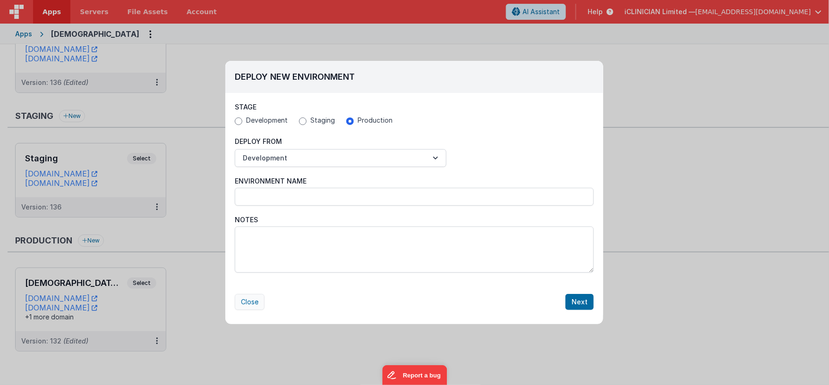  Describe the element at coordinates (239, 121) in the screenshot. I see `input: Development` at that location.